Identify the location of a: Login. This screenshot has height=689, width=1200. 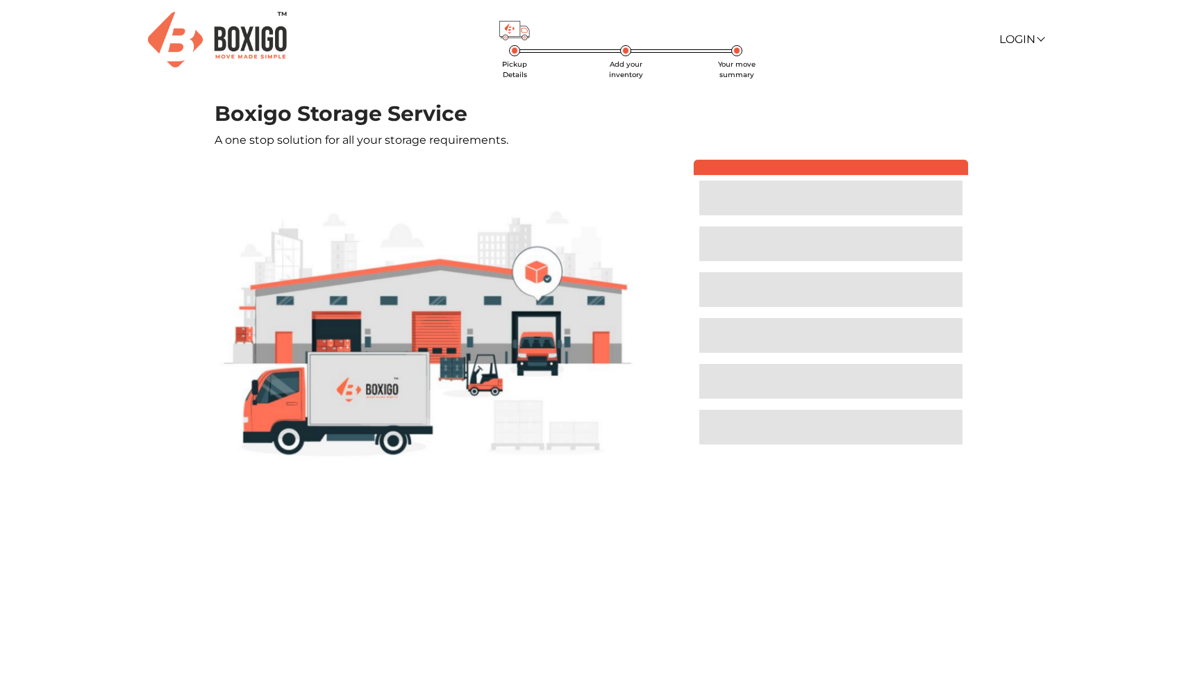
(1021, 39).